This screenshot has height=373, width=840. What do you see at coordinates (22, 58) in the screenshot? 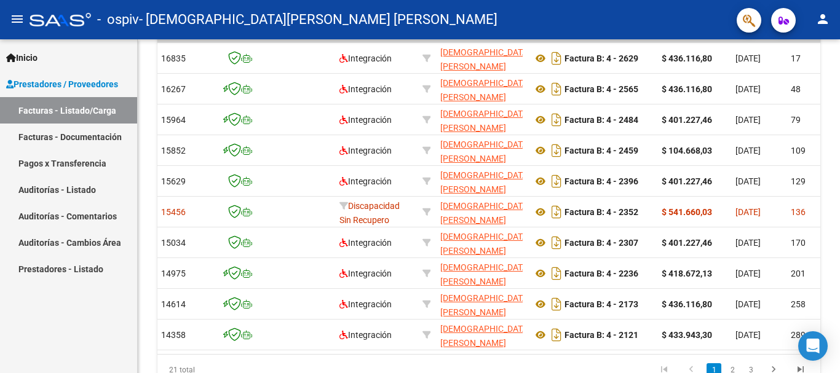
I see `span: Inicio` at bounding box center [22, 58].